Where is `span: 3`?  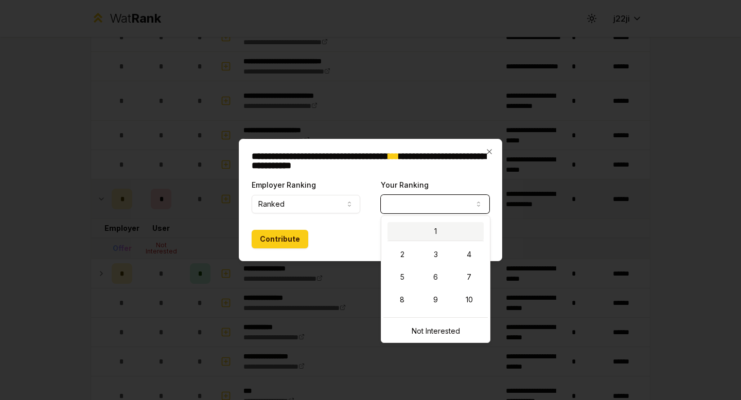 span: 3 is located at coordinates (436, 255).